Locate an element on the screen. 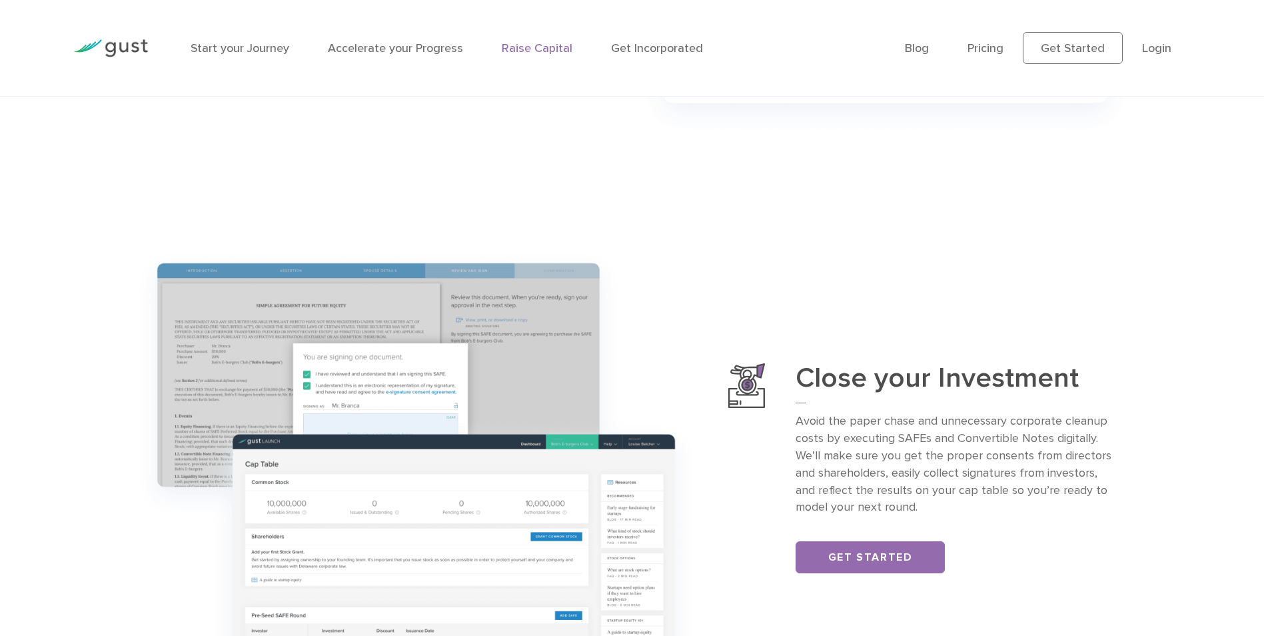 The width and height of the screenshot is (1264, 636). h3: Close your Investment is located at coordinates (955, 383).